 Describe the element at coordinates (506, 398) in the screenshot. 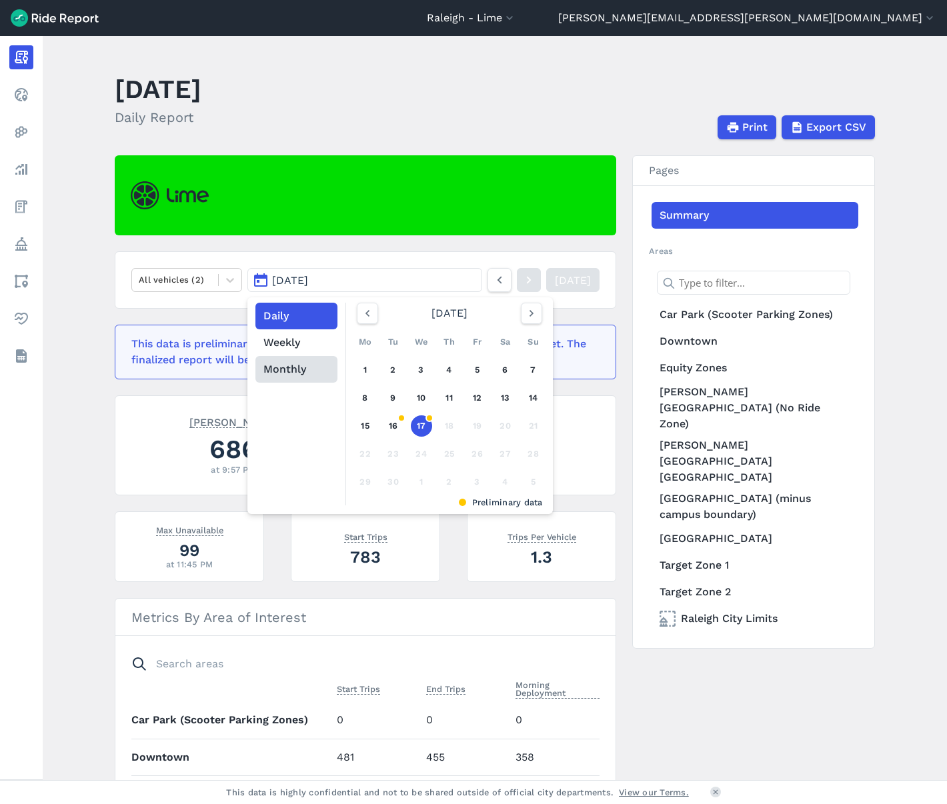

I see `a: 13` at that location.